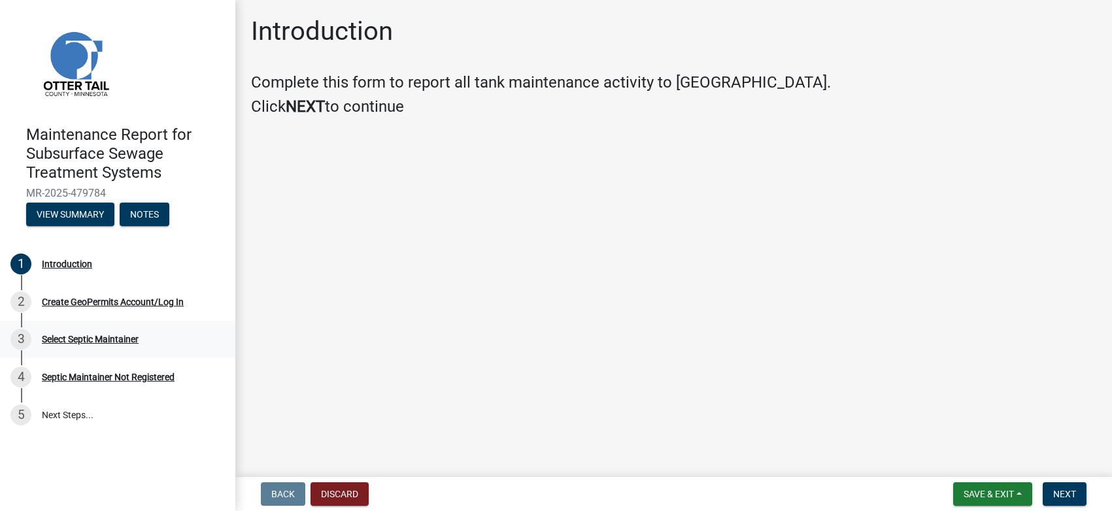 This screenshot has height=511, width=1112. Describe the element at coordinates (283, 494) in the screenshot. I see `button: Back` at that location.